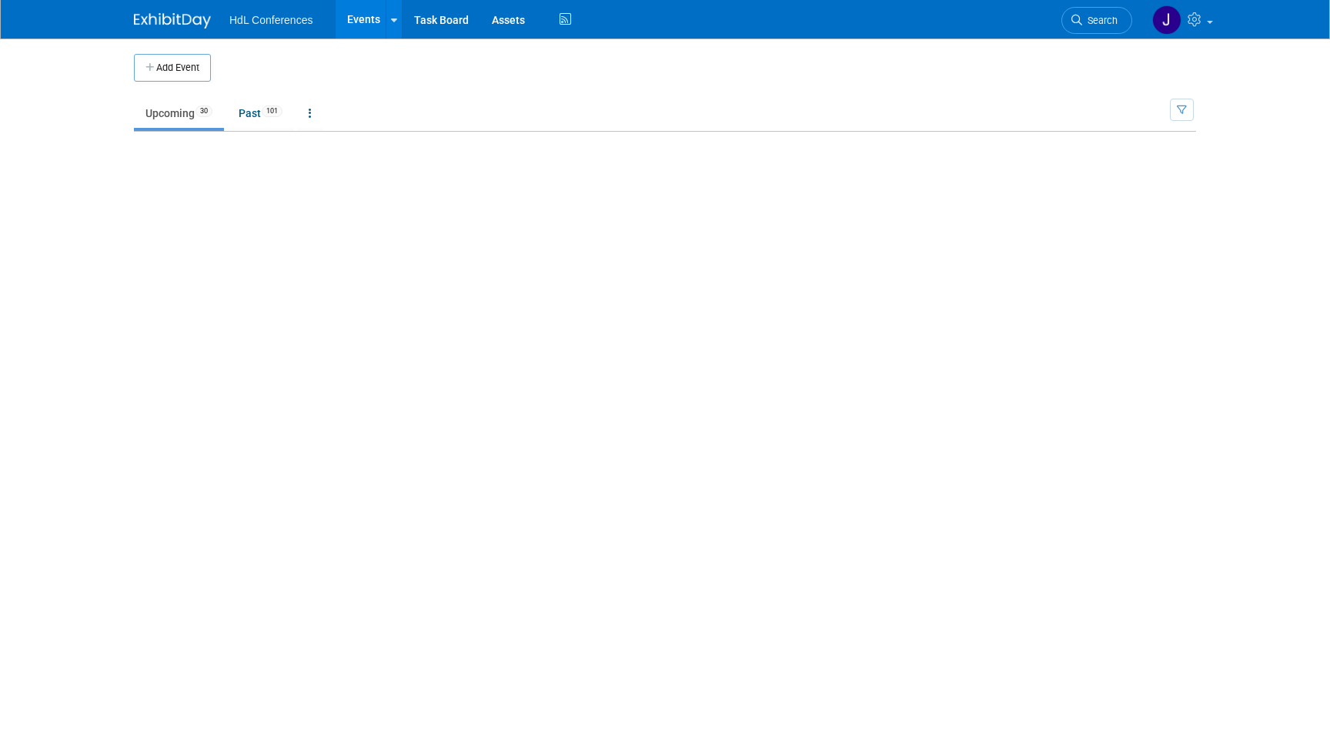 The width and height of the screenshot is (1330, 741). I want to click on span: Search, so click(1100, 20).